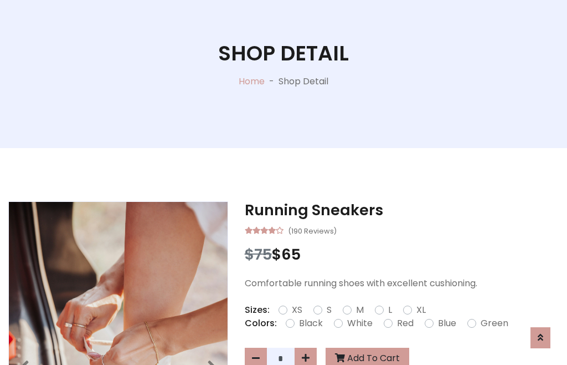 This screenshot has width=567, height=365. What do you see at coordinates (447, 323) in the screenshot?
I see `label: Blue` at bounding box center [447, 323].